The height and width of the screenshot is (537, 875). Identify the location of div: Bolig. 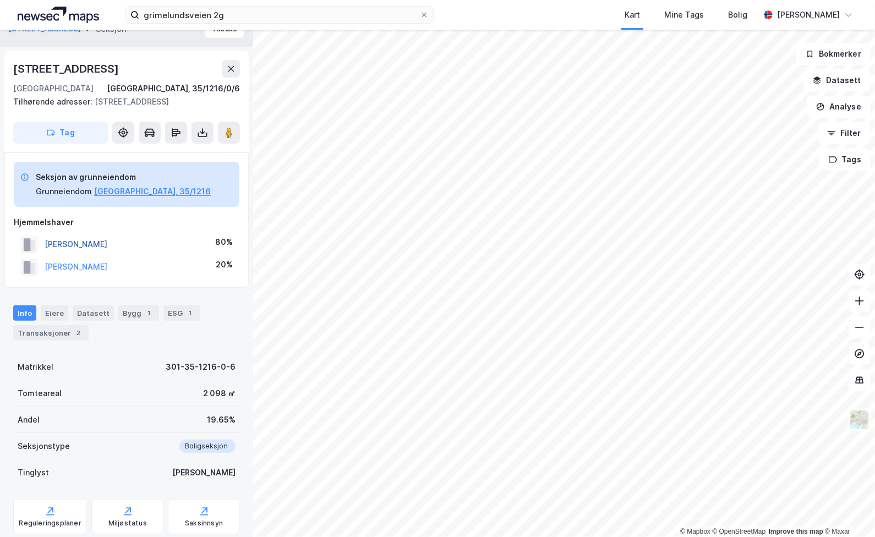
(738, 15).